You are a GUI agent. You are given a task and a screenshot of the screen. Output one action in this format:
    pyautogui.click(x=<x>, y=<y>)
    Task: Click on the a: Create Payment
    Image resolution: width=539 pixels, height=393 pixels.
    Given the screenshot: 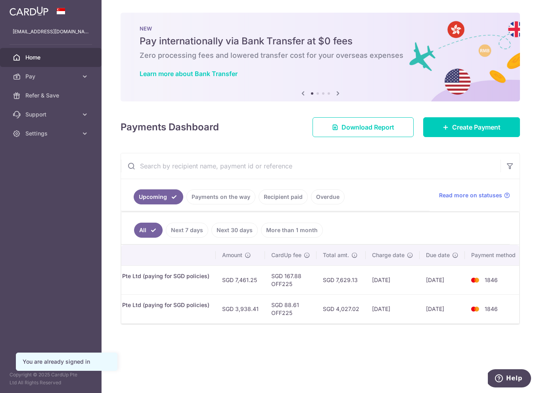 What is the action you would take?
    pyautogui.click(x=471, y=127)
    